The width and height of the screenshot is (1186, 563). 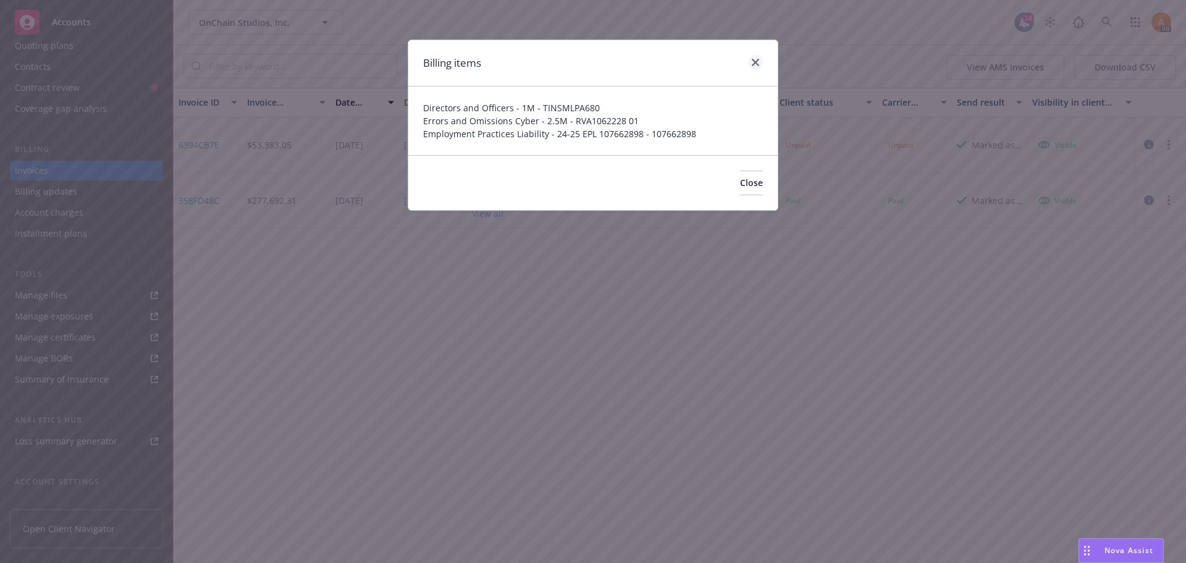 I want to click on span: Directors and Officers - 1M - TINSMLPA680, so click(x=593, y=108).